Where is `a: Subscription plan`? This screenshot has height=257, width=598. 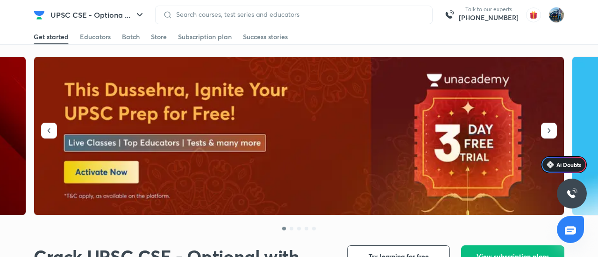
a: Subscription plan is located at coordinates (205, 37).